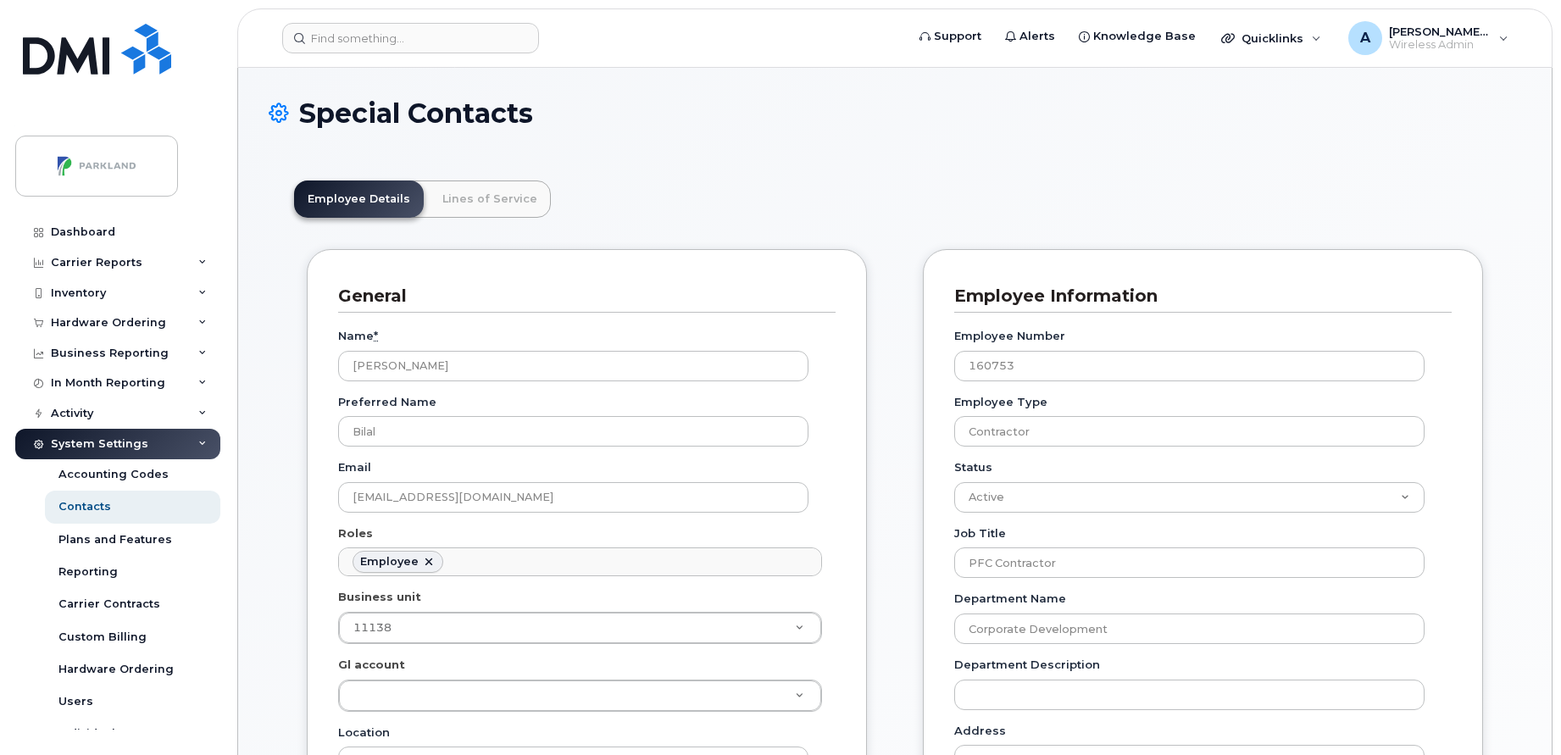 This screenshot has height=755, width=1561. I want to click on h3: Employee Information, so click(1197, 296).